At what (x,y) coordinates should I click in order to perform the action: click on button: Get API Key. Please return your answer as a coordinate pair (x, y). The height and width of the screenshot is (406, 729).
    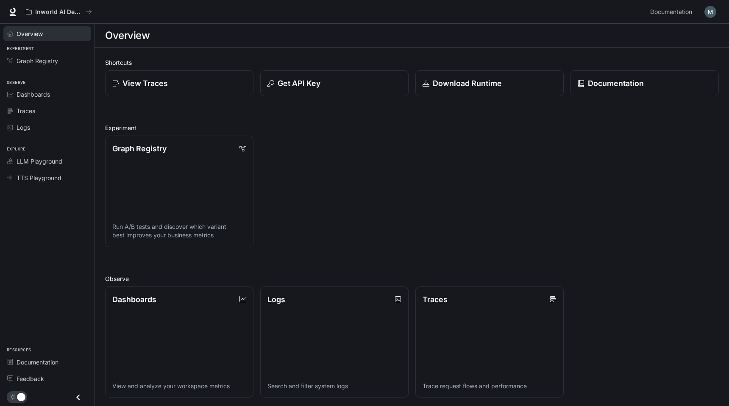
    Looking at the image, I should click on (334, 83).